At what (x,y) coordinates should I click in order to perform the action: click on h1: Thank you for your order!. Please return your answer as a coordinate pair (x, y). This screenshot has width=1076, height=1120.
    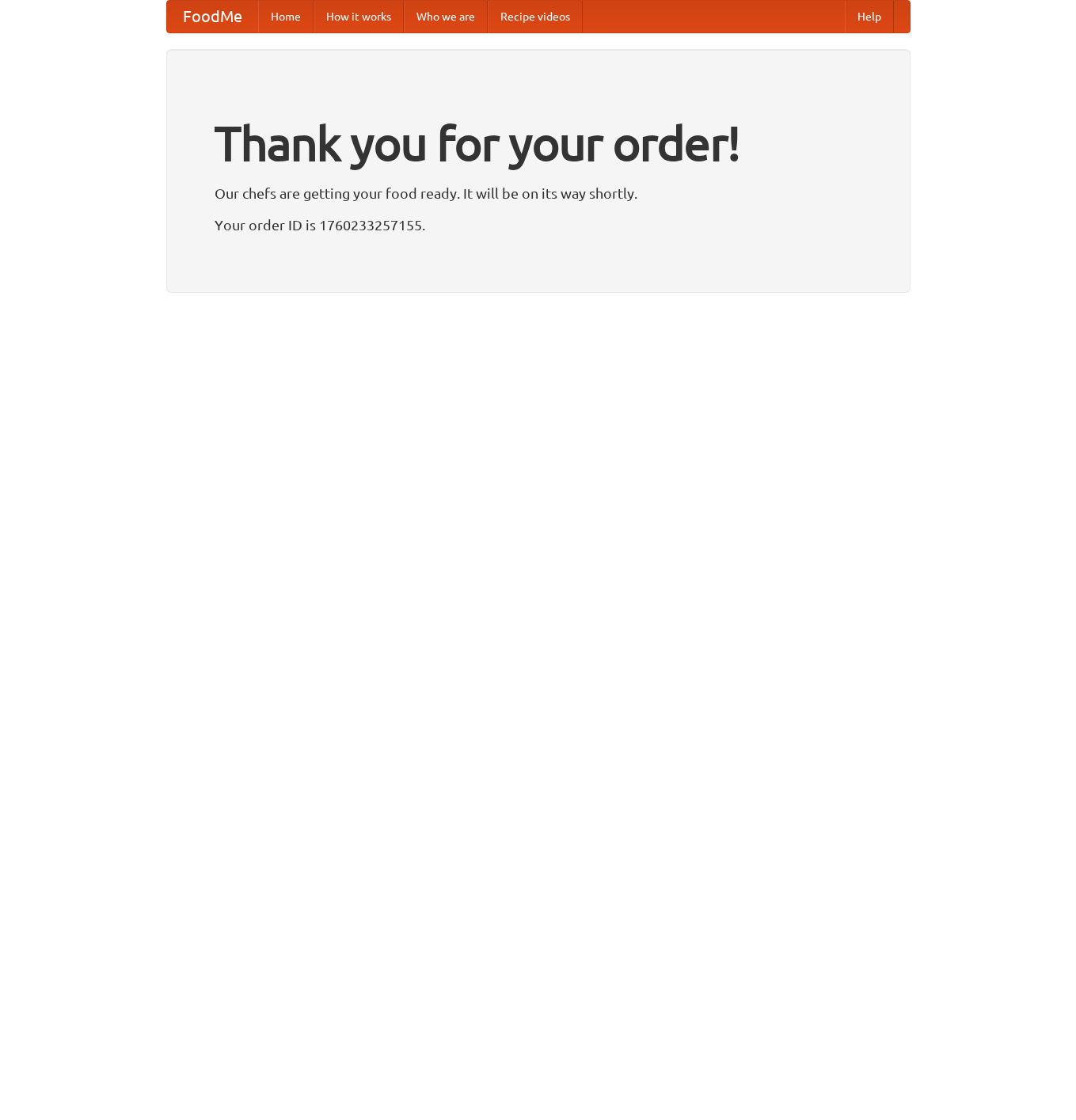
    Looking at the image, I should click on (538, 143).